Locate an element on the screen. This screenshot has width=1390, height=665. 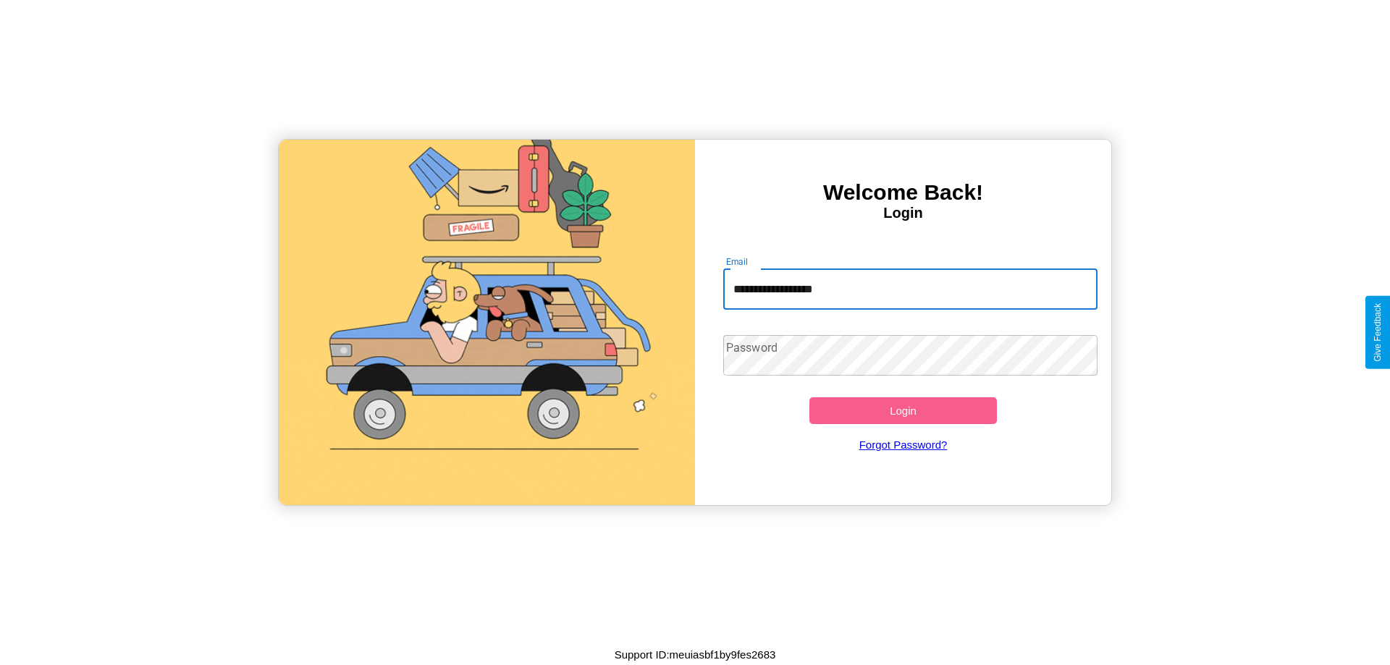
h3: Welcome Back! is located at coordinates (903, 193).